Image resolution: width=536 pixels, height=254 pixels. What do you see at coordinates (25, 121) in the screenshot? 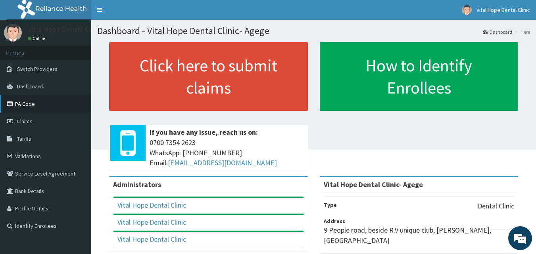
I see `span: Claims` at bounding box center [25, 121].